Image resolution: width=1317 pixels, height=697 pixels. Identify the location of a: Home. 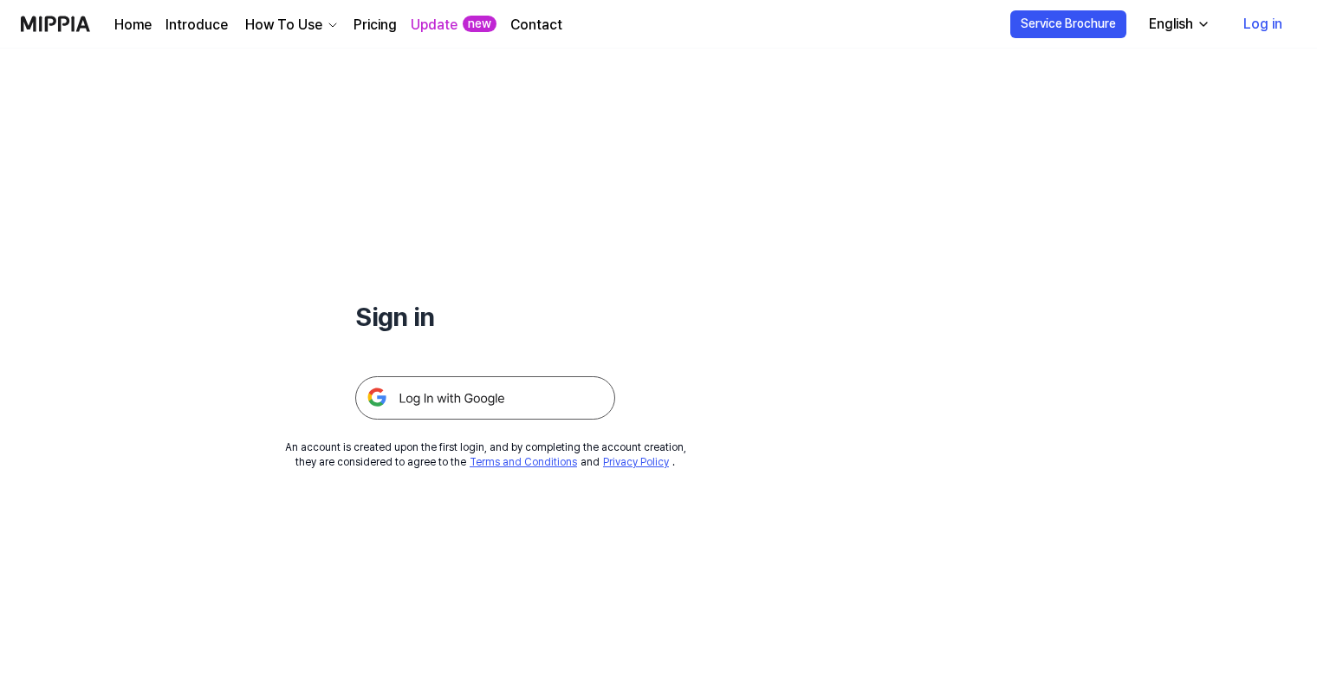
(133, 25).